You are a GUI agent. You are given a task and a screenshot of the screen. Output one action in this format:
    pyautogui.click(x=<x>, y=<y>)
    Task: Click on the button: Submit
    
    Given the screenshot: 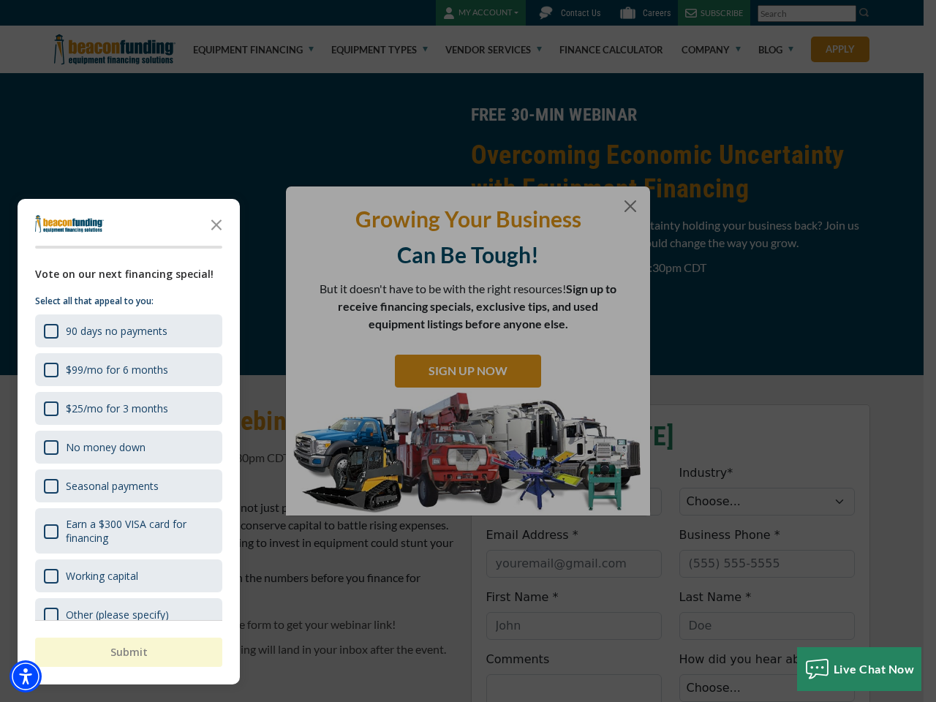 What is the action you would take?
    pyautogui.click(x=129, y=652)
    